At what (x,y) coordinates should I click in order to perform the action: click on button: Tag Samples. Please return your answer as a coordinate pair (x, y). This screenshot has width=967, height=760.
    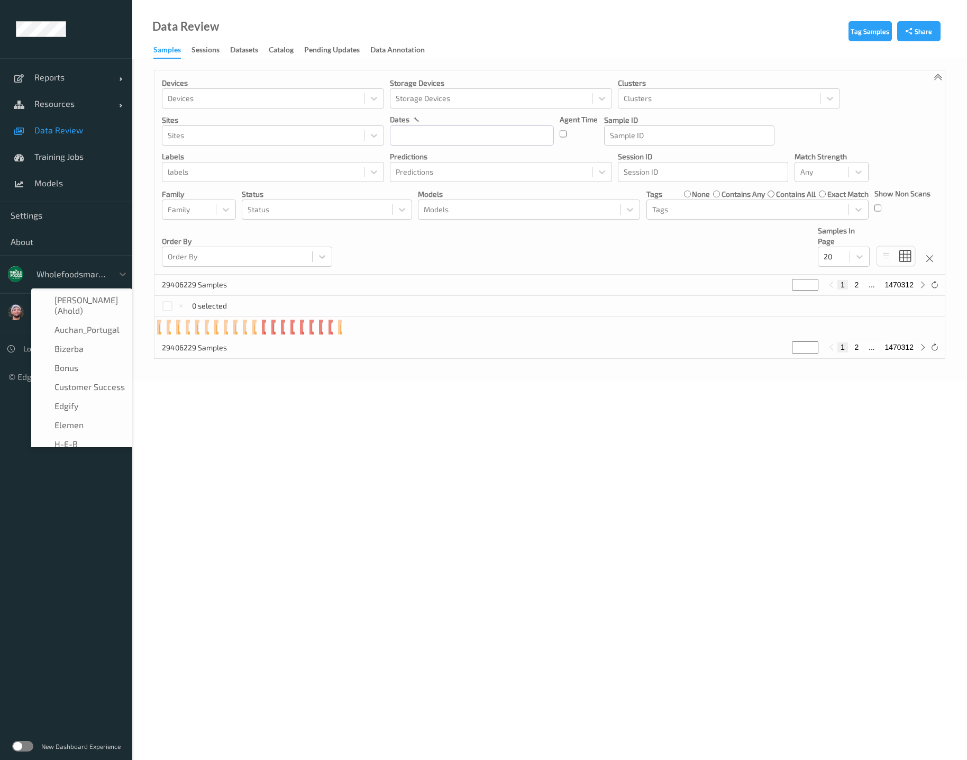
    Looking at the image, I should click on (870, 31).